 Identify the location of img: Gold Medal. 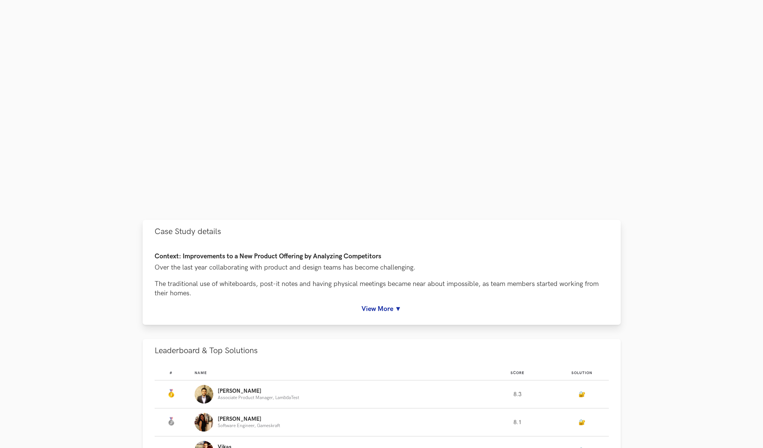
(171, 394).